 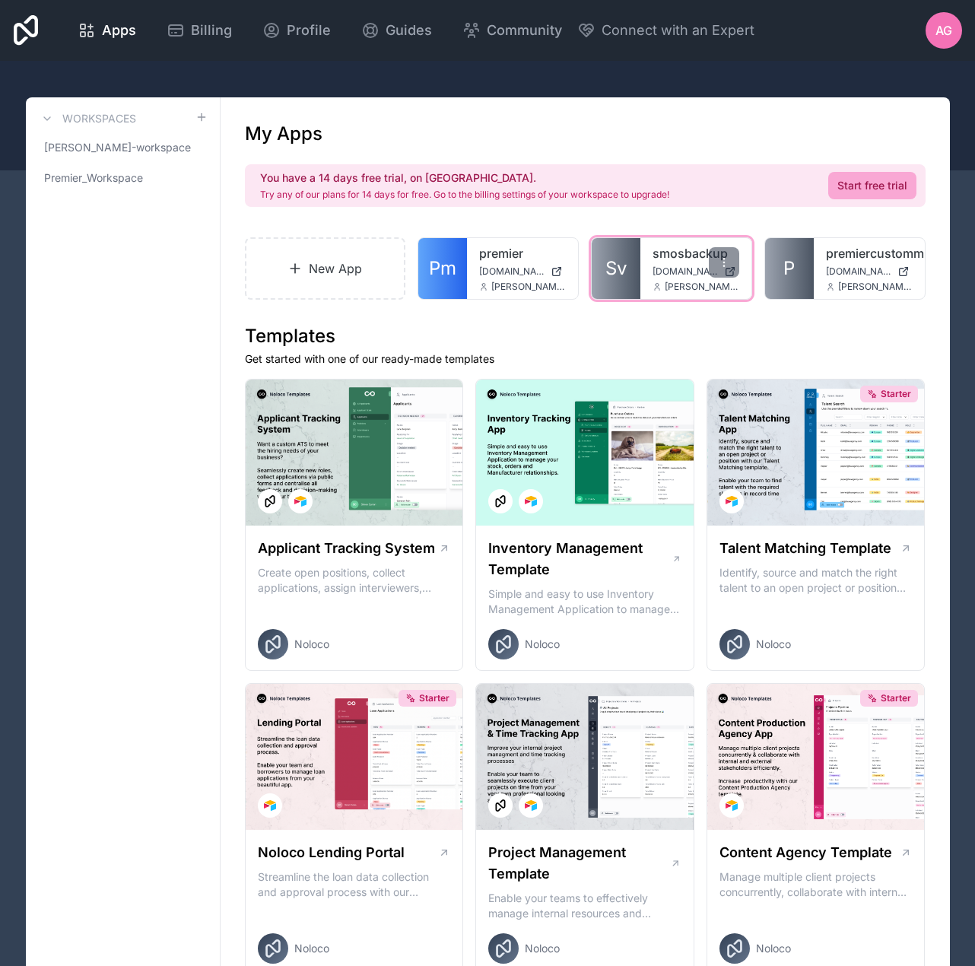 I want to click on a: smosbackup, so click(x=696, y=253).